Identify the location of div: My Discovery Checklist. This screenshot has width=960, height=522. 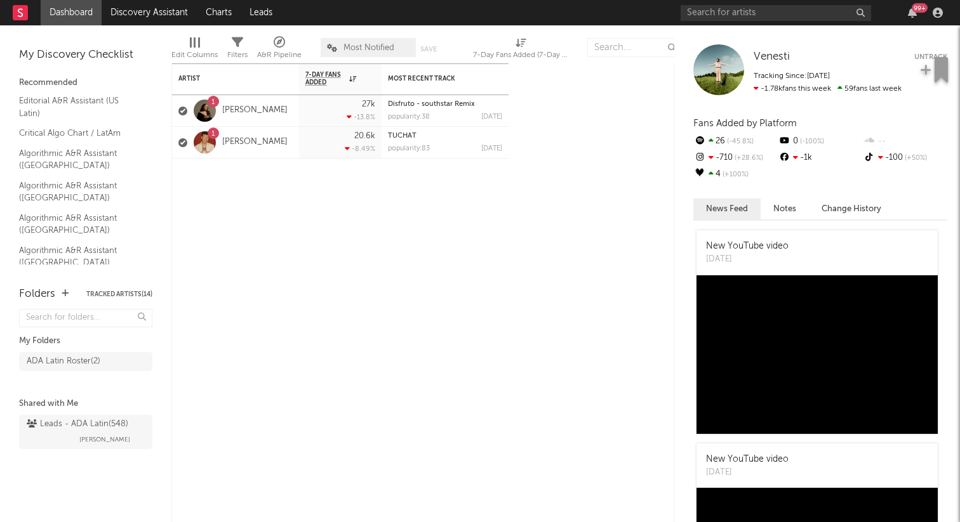
(86, 55).